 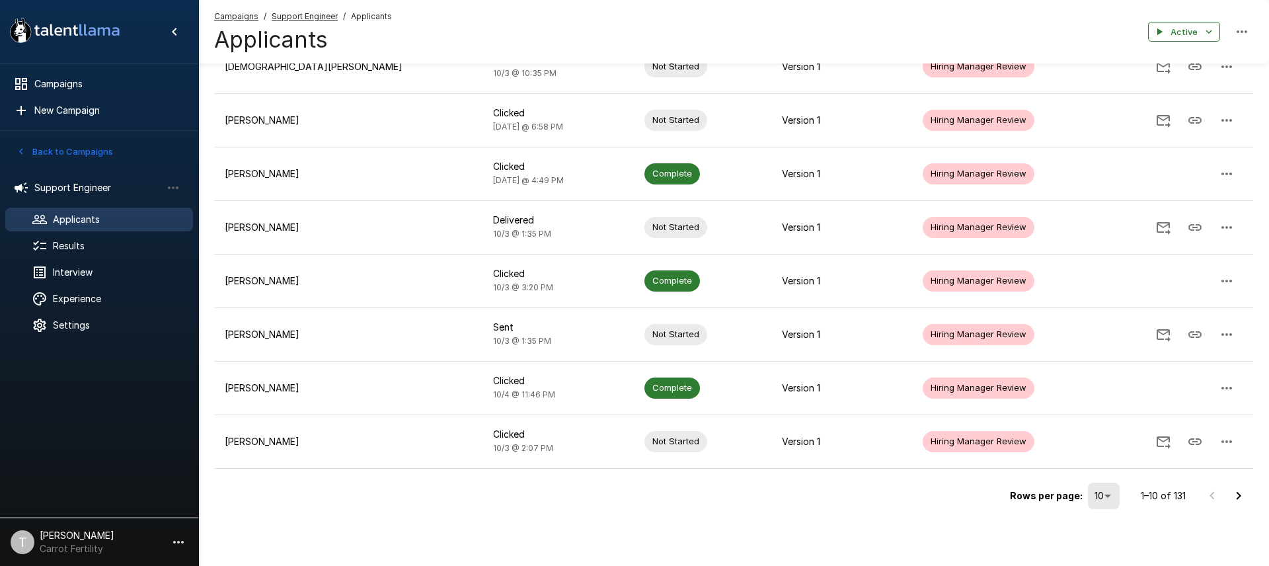 What do you see at coordinates (303, 40) in the screenshot?
I see `h4: Applicants` at bounding box center [303, 40].